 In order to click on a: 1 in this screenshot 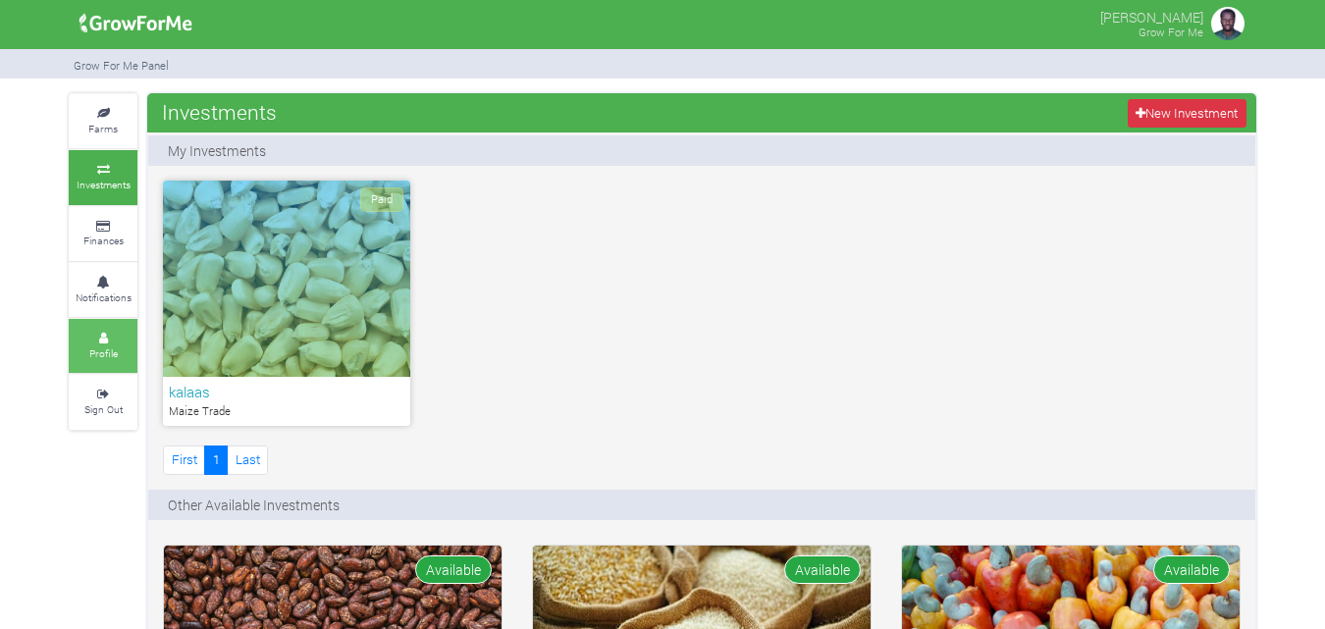, I will do `click(216, 459)`.